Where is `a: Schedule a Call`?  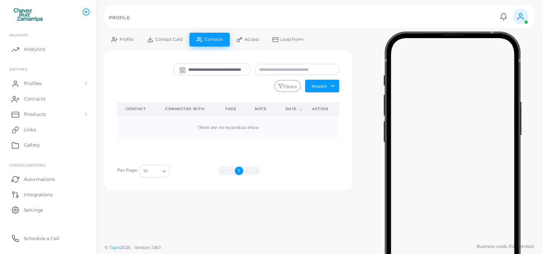 a: Schedule a Call is located at coordinates (48, 238).